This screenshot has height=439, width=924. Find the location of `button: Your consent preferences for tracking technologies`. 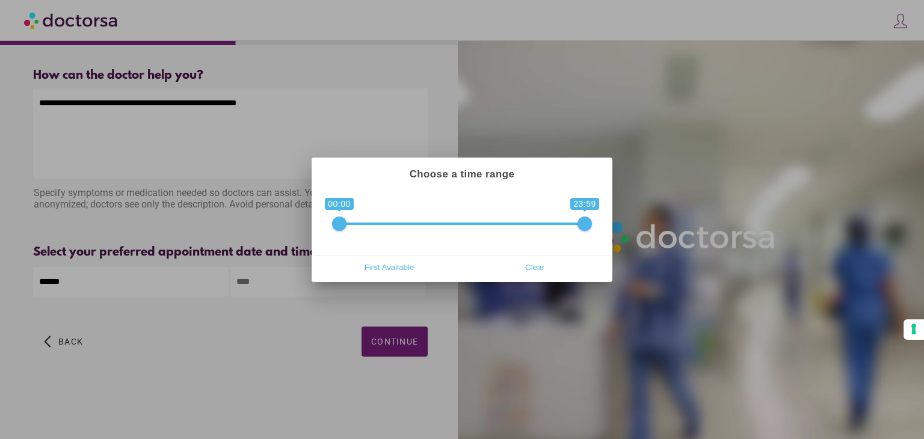

button: Your consent preferences for tracking technologies is located at coordinates (914, 330).